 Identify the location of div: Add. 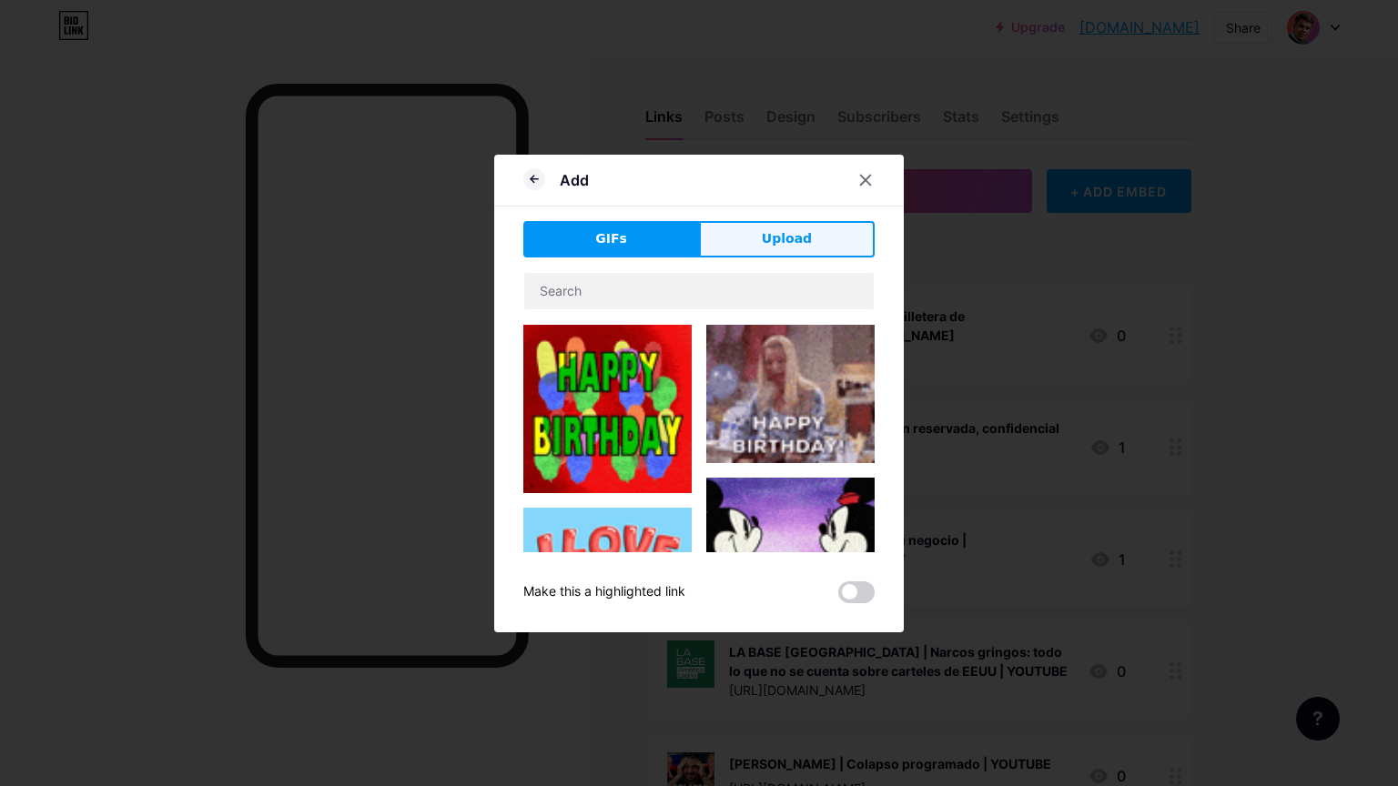
(574, 180).